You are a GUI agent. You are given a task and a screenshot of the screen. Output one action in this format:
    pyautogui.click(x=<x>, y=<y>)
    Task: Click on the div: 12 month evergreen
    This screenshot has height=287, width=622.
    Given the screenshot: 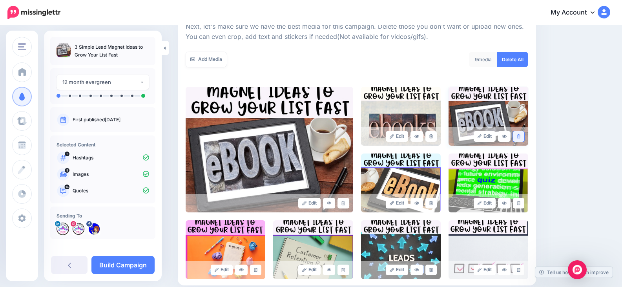 What is the action you would take?
    pyautogui.click(x=101, y=82)
    